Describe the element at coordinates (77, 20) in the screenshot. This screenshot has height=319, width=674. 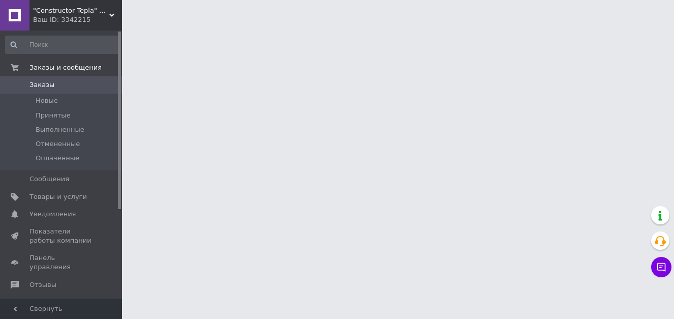
I see `div: Ваш ID: 3342215` at that location.